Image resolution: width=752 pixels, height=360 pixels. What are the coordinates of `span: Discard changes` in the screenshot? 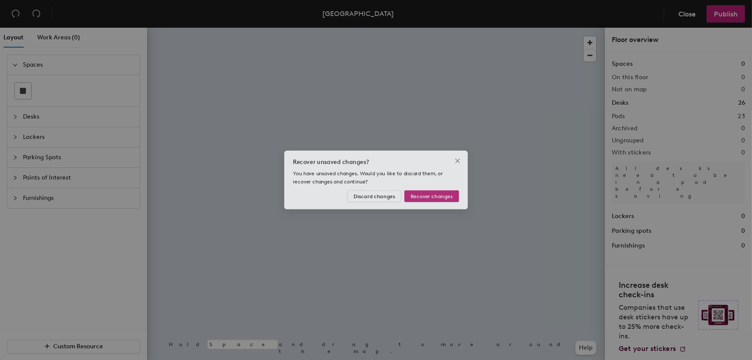 It's located at (374, 199).